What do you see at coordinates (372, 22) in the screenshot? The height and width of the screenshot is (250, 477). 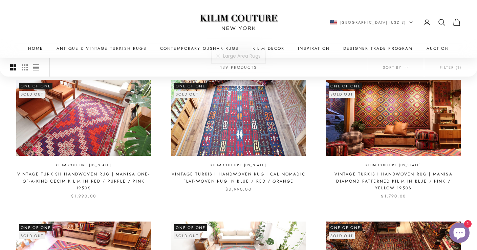 I see `button: Change country or currency` at bounding box center [372, 22].